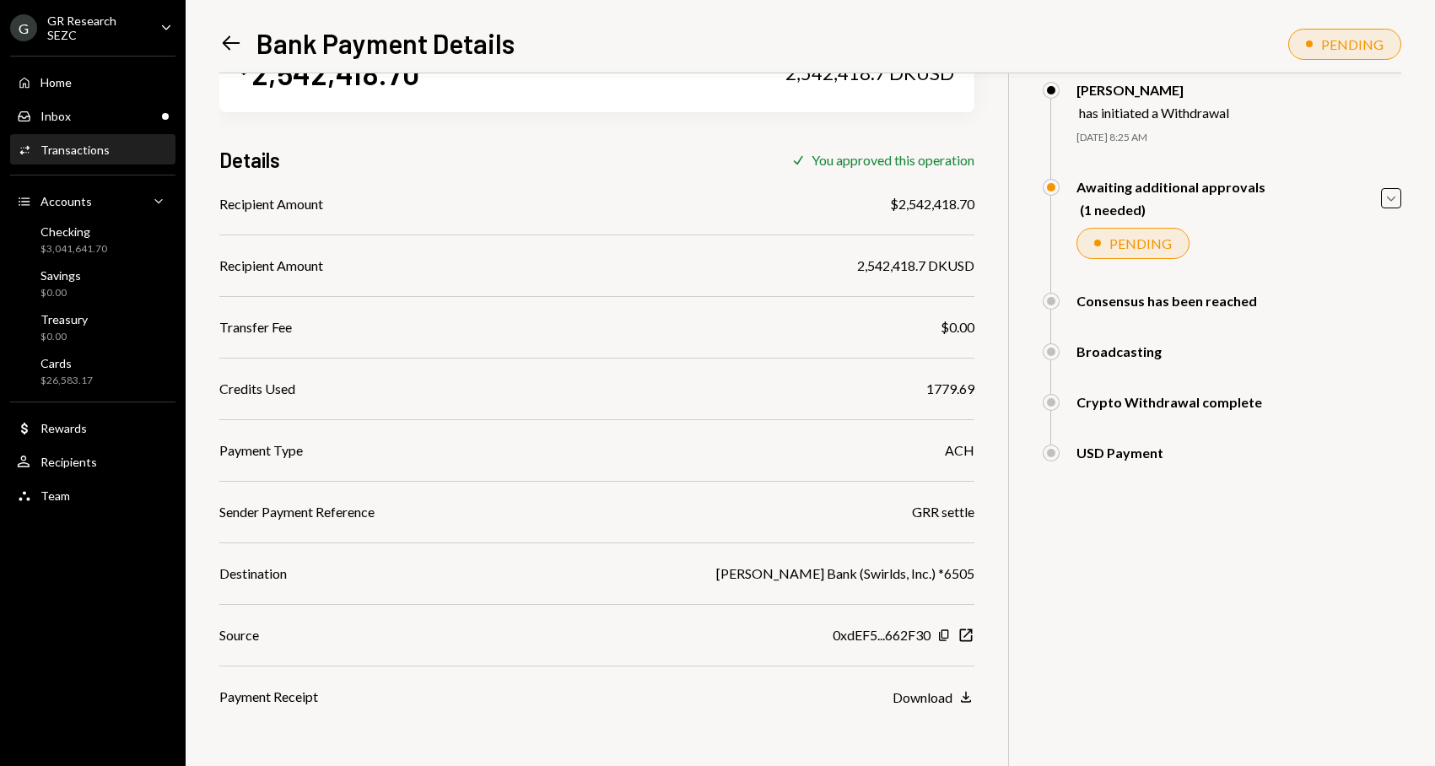 Image resolution: width=1435 pixels, height=766 pixels. I want to click on div: GRR settle, so click(943, 512).